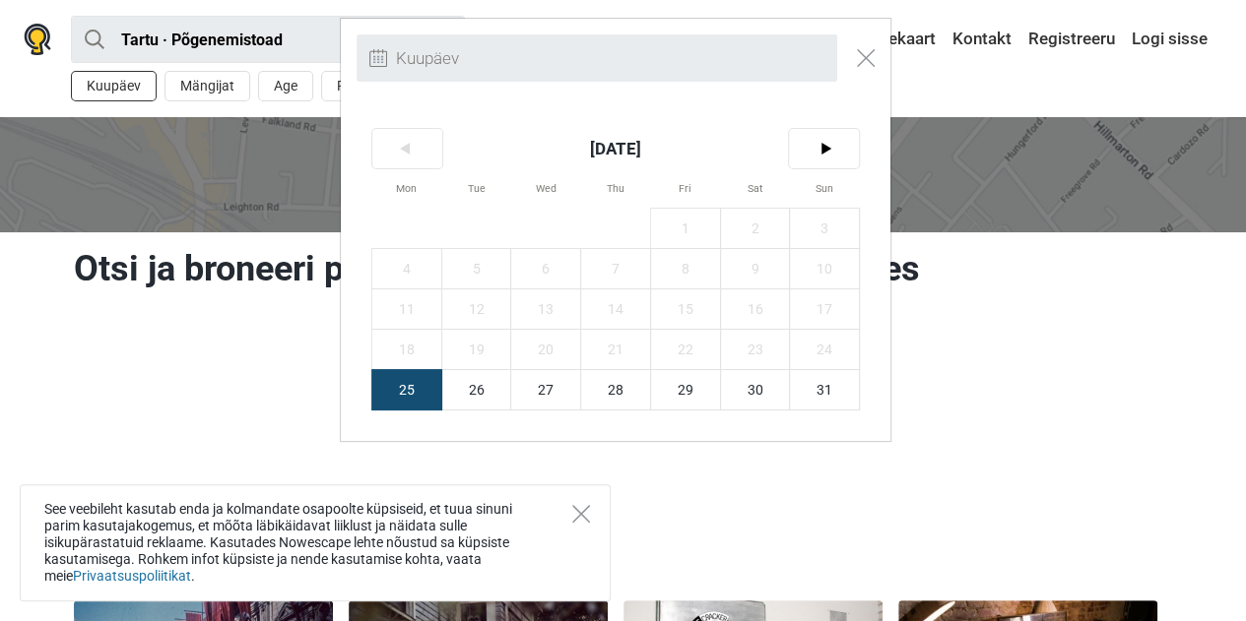 The height and width of the screenshot is (621, 1246). Describe the element at coordinates (824, 350) in the screenshot. I see `span: 24` at that location.